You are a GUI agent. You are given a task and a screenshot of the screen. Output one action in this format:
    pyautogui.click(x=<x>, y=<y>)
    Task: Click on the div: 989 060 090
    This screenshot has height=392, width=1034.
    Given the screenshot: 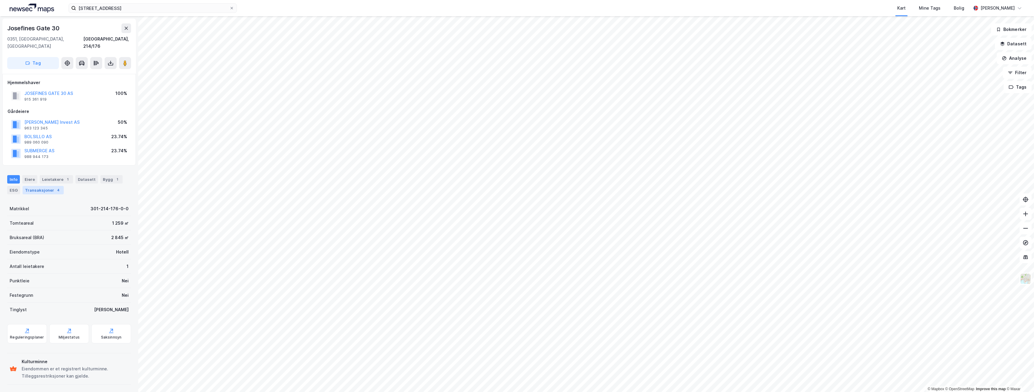 What is the action you would take?
    pyautogui.click(x=36, y=143)
    